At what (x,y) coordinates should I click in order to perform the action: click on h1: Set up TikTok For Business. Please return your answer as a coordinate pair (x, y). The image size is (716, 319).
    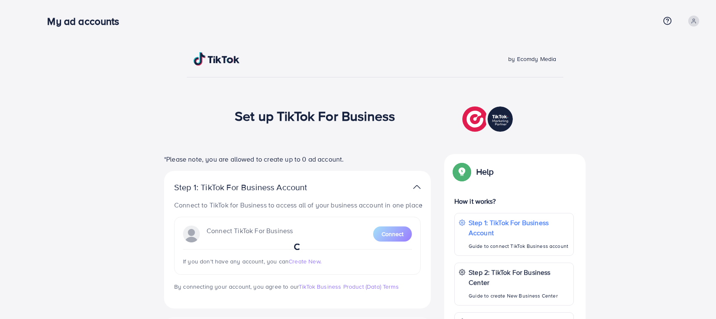
    Looking at the image, I should click on (315, 116).